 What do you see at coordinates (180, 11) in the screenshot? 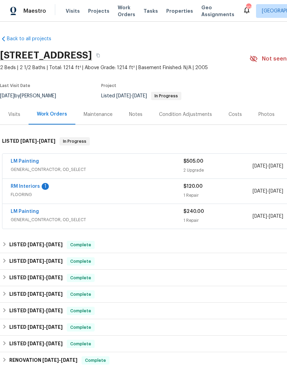
I see `span: Properties` at bounding box center [180, 11].